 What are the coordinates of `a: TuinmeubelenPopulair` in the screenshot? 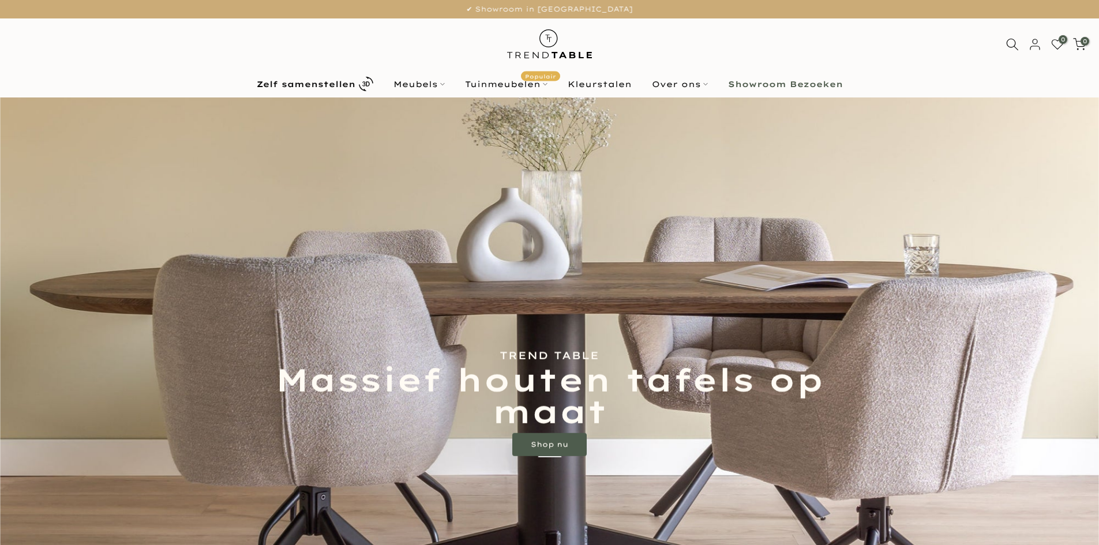 It's located at (506, 84).